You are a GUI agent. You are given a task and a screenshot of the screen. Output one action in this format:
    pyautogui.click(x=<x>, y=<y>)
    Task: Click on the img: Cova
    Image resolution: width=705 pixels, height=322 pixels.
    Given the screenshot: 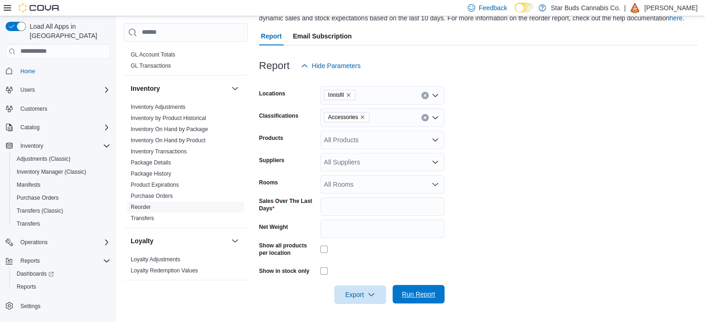 What is the action you would take?
    pyautogui.click(x=39, y=8)
    